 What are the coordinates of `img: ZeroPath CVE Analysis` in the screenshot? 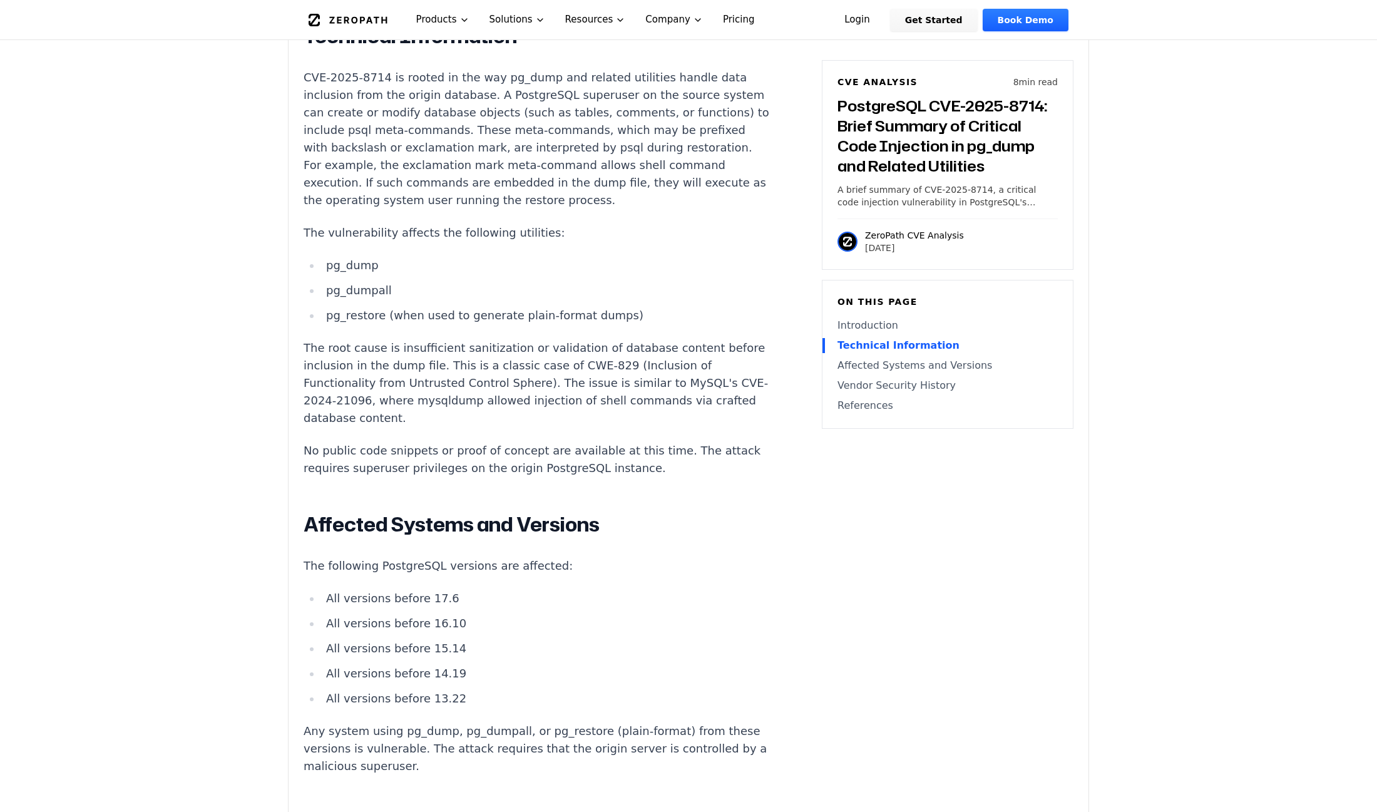 It's located at (848, 242).